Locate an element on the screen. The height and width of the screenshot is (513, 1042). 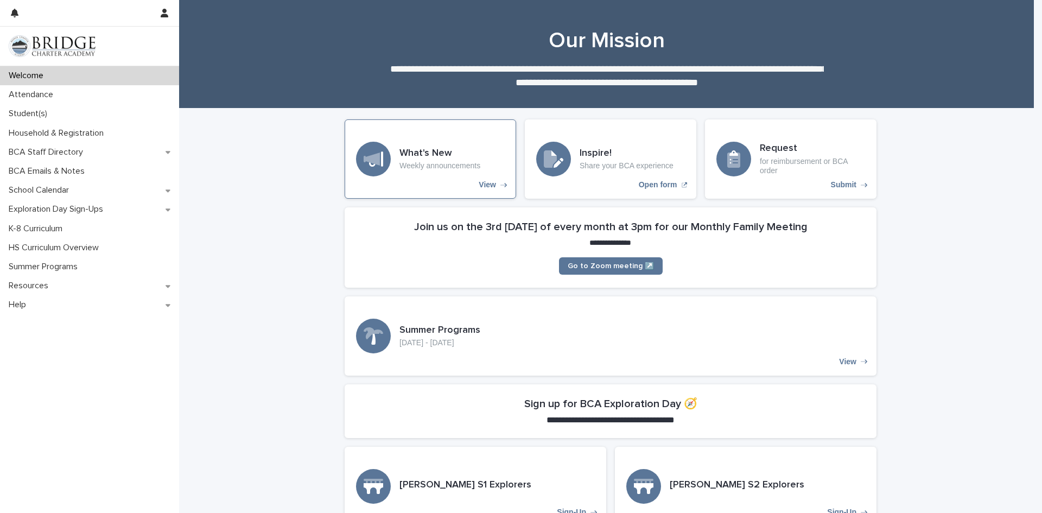
p: Weekly announcements is located at coordinates (439, 165).